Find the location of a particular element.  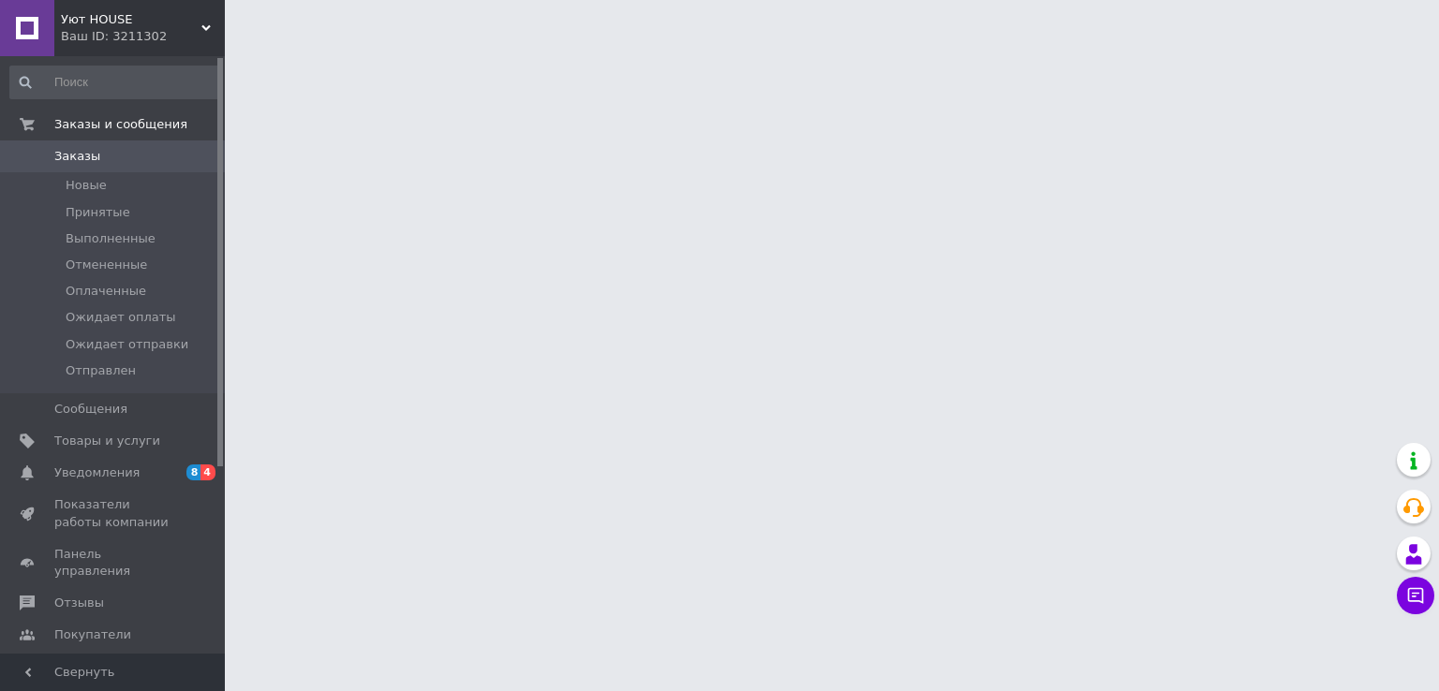

span: Отзывы is located at coordinates (79, 603).